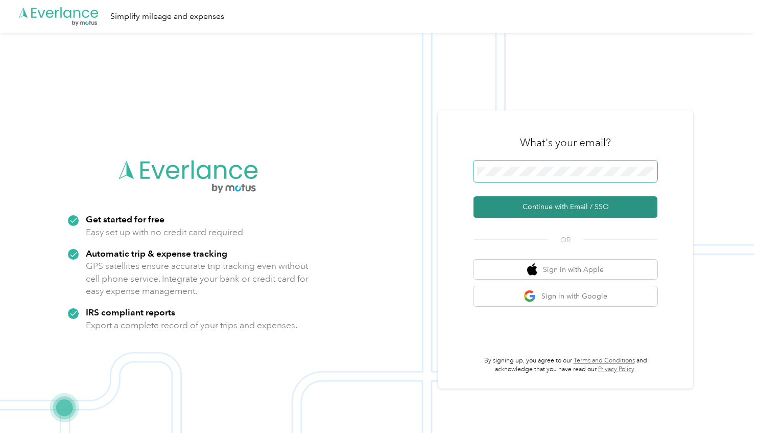 The width and height of the screenshot is (759, 433). What do you see at coordinates (197, 278) in the screenshot?
I see `p: GPS satellites ensure accurate trip tracking even without cell phone service. Integrate your bank...` at bounding box center [197, 278].